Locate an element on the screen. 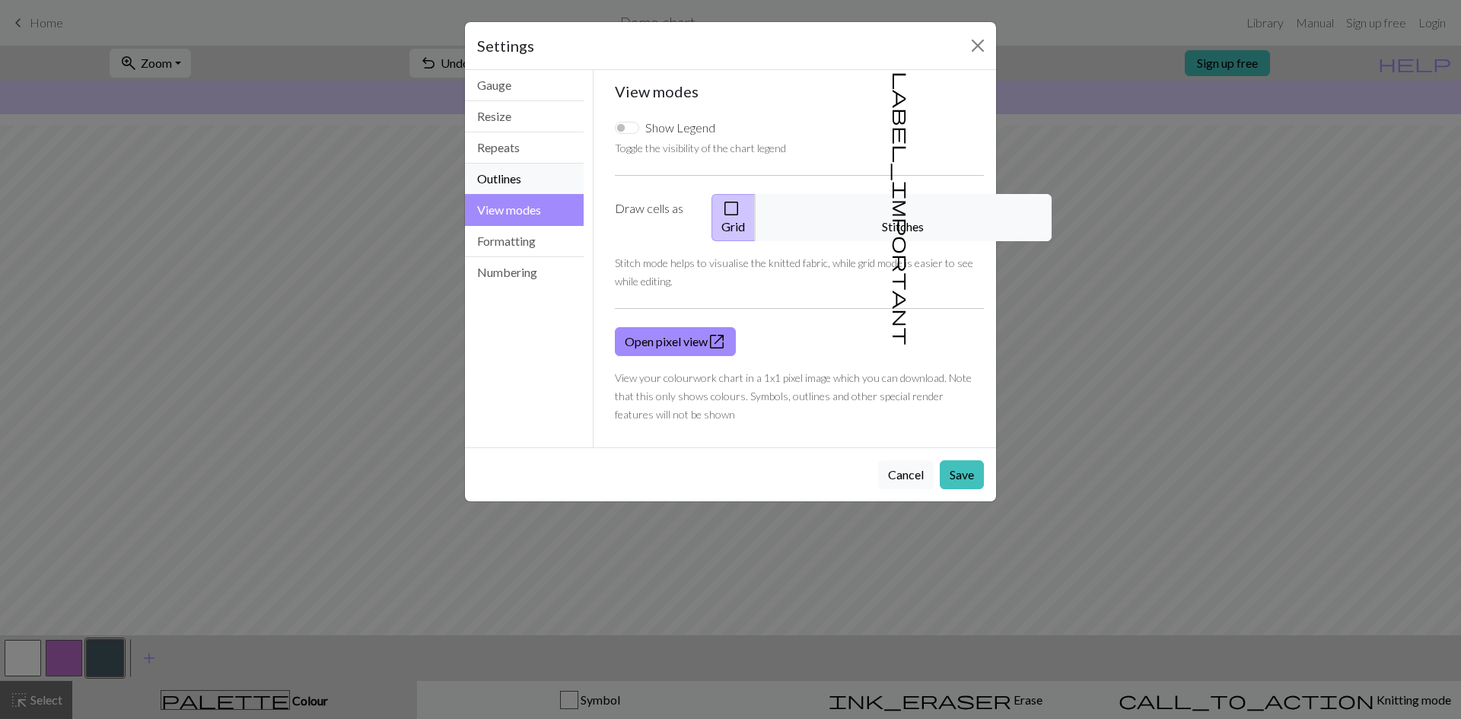  button: Close is located at coordinates (978, 46).